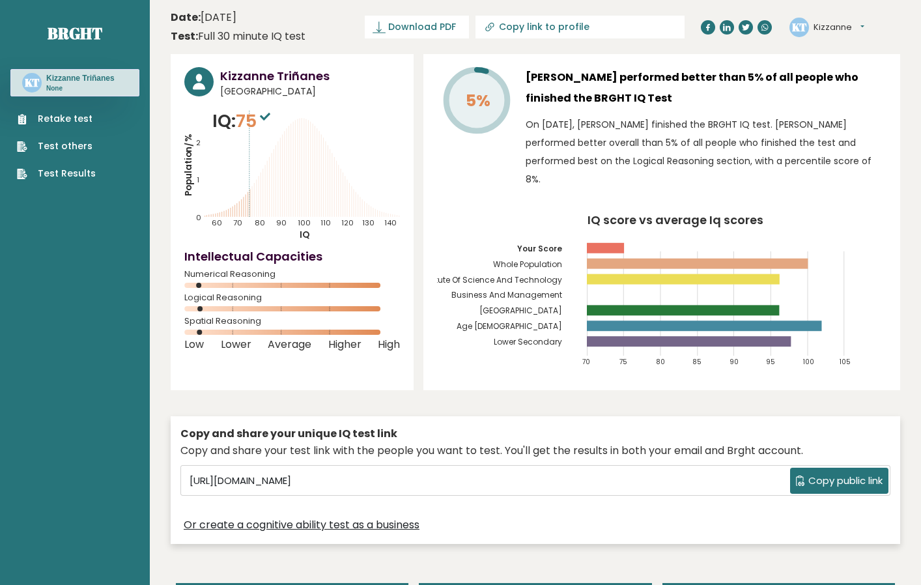 This screenshot has height=585, width=921. What do you see at coordinates (292, 321) in the screenshot?
I see `span: Spatial Reasoning` at bounding box center [292, 321].